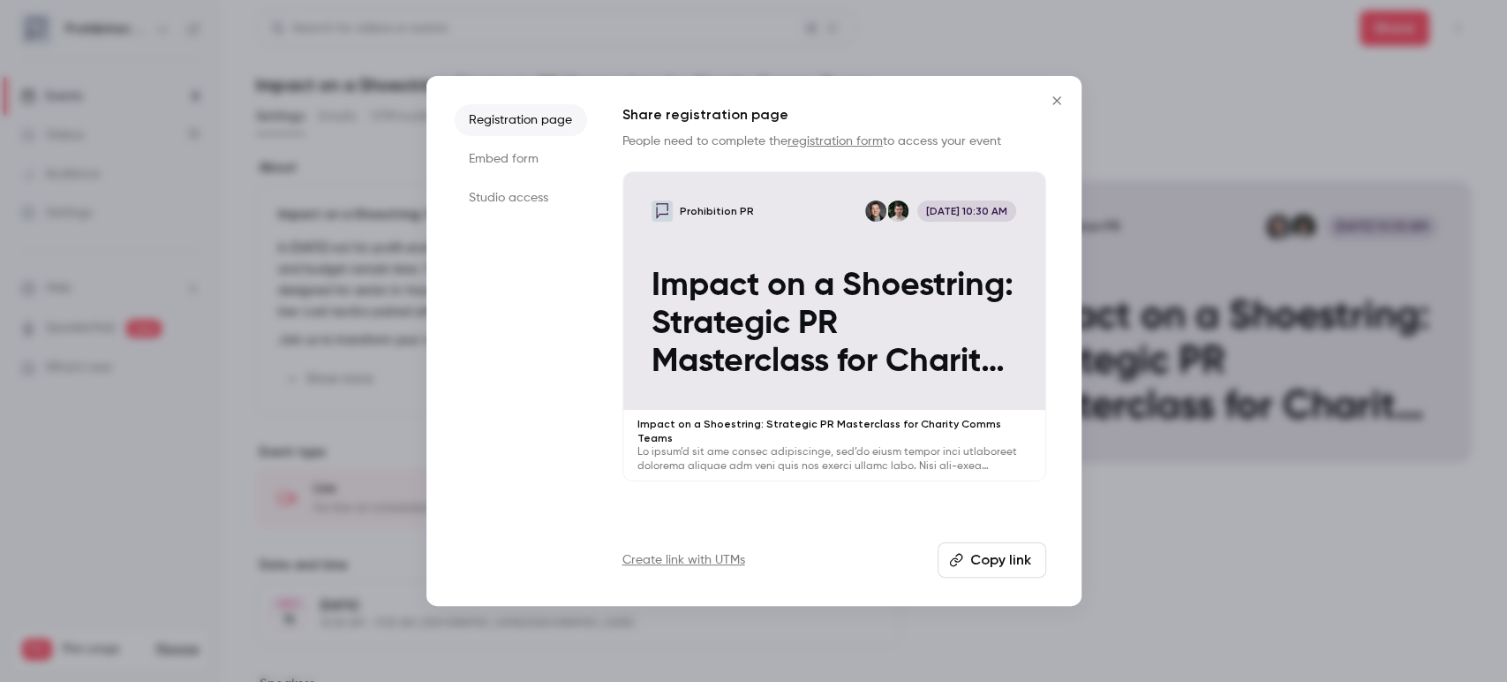 Image resolution: width=1507 pixels, height=682 pixels. I want to click on p: Prohibition PR, so click(717, 211).